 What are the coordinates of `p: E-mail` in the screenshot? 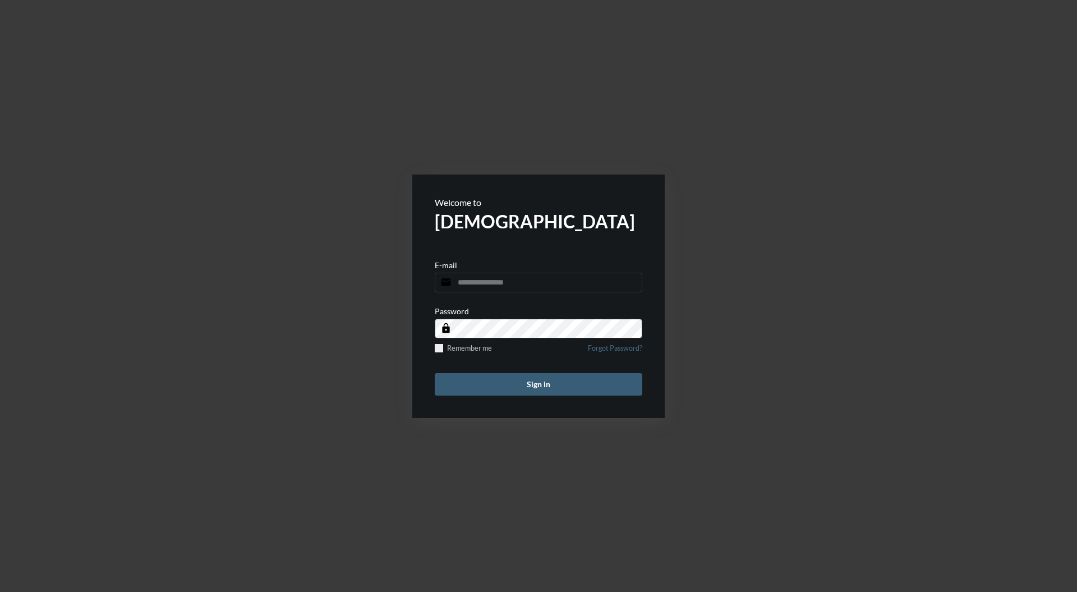 It's located at (446, 265).